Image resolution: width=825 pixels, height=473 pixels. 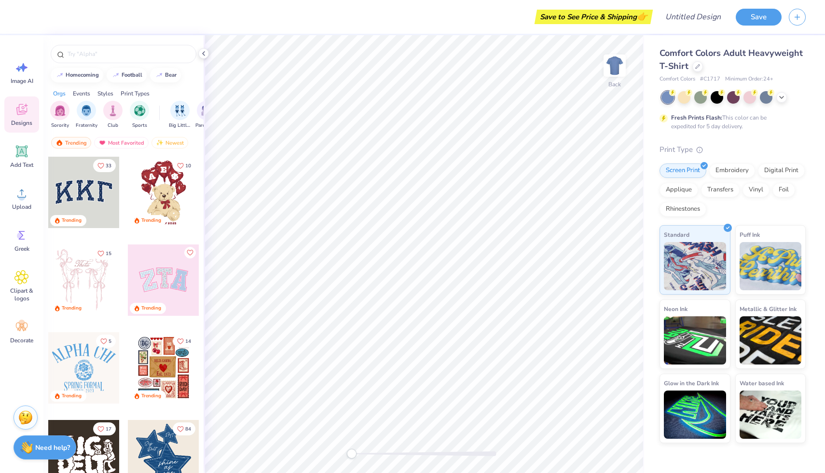 What do you see at coordinates (731, 122) in the screenshot?
I see `div: This color can be expedited for 5 day delivery.` at bounding box center [731, 122].